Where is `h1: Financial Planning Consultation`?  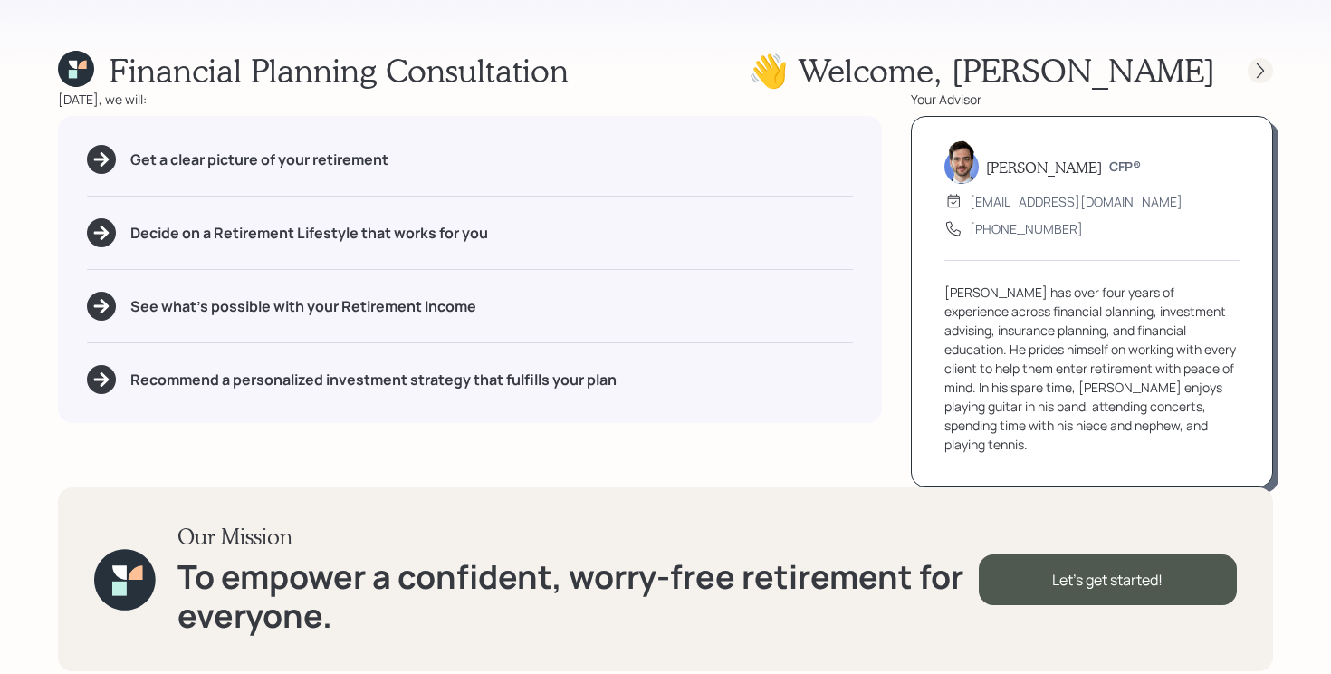
h1: Financial Planning Consultation is located at coordinates (339, 70).